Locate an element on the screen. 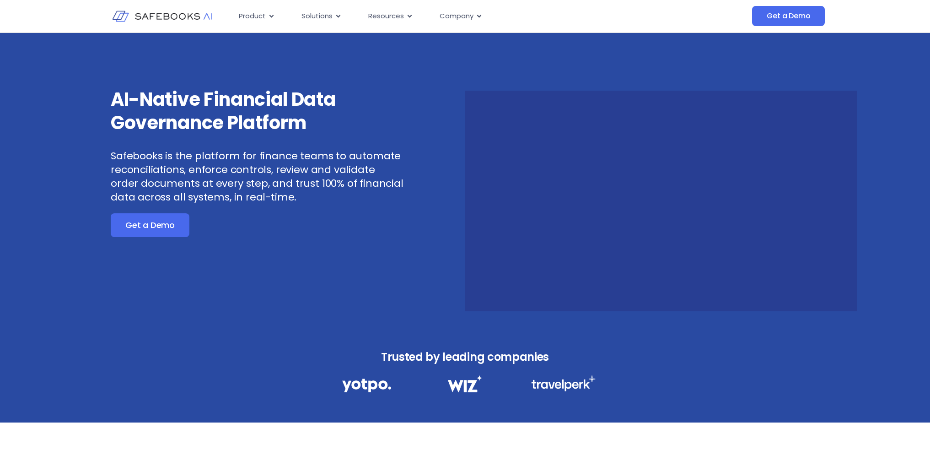 The height and width of the screenshot is (450, 930). img: Financial Data Governance 1 is located at coordinates (366, 385).